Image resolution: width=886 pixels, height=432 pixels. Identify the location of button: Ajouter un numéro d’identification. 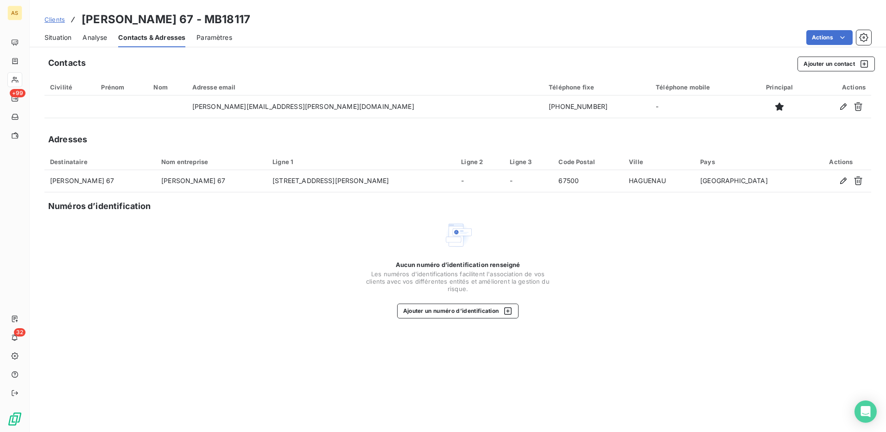
(458, 311).